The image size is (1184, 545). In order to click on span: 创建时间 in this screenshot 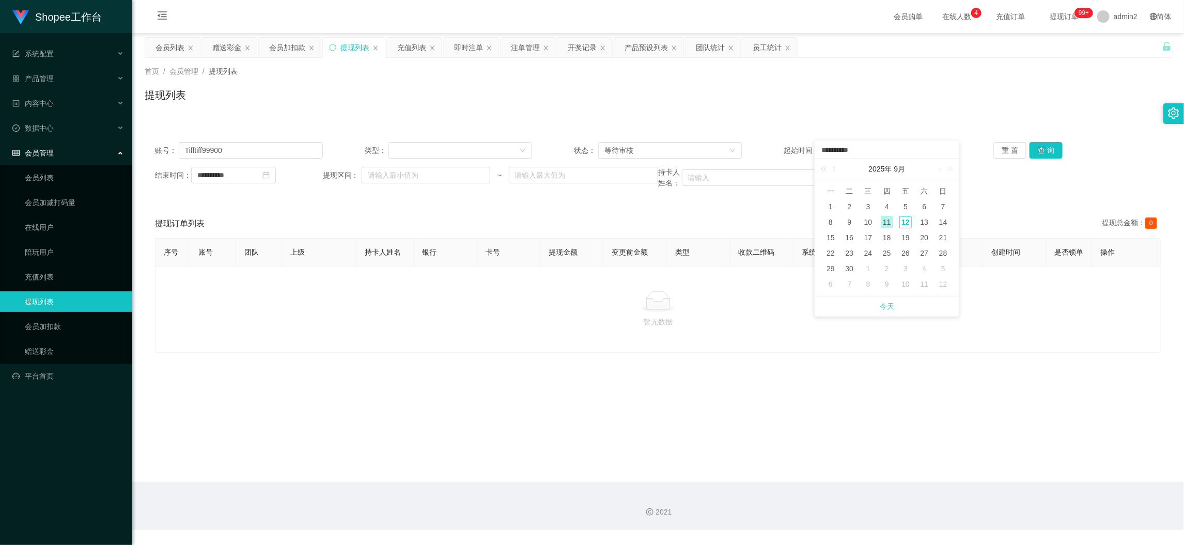, I will do `click(1006, 252)`.